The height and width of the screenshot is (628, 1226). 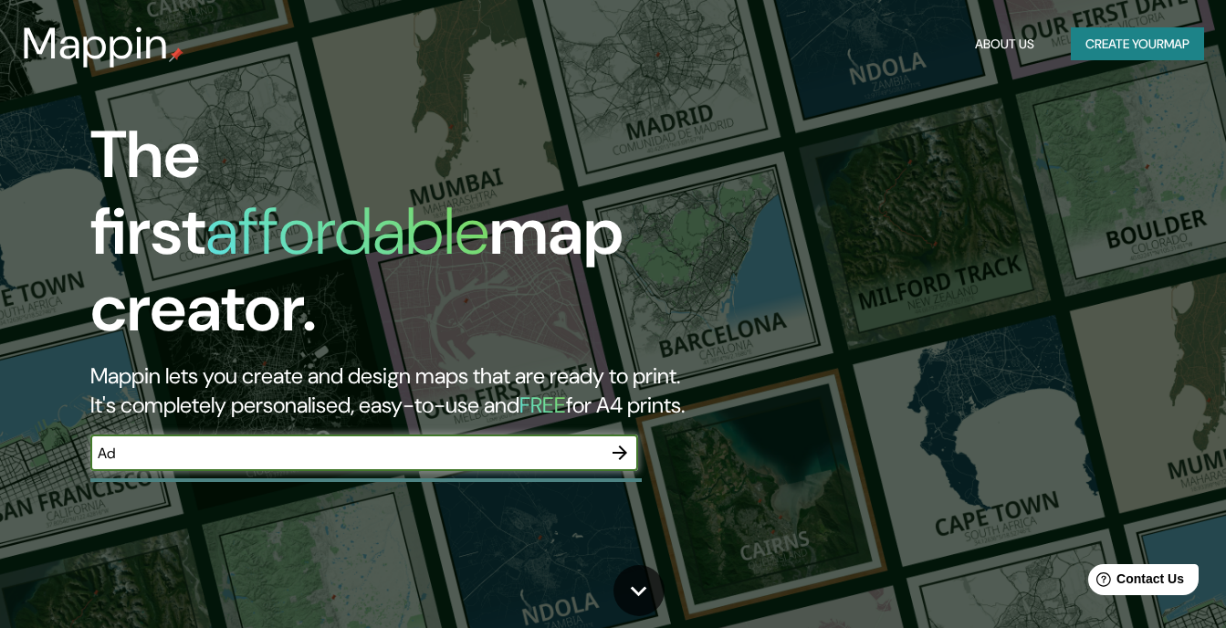 I want to click on span: Contact Us, so click(x=87, y=22).